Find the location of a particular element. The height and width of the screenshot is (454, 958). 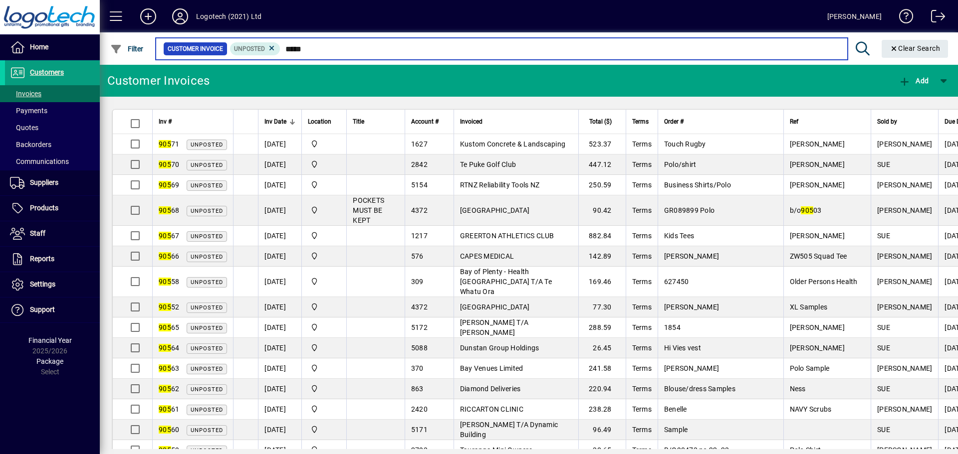

span: Ref is located at coordinates (794, 122).